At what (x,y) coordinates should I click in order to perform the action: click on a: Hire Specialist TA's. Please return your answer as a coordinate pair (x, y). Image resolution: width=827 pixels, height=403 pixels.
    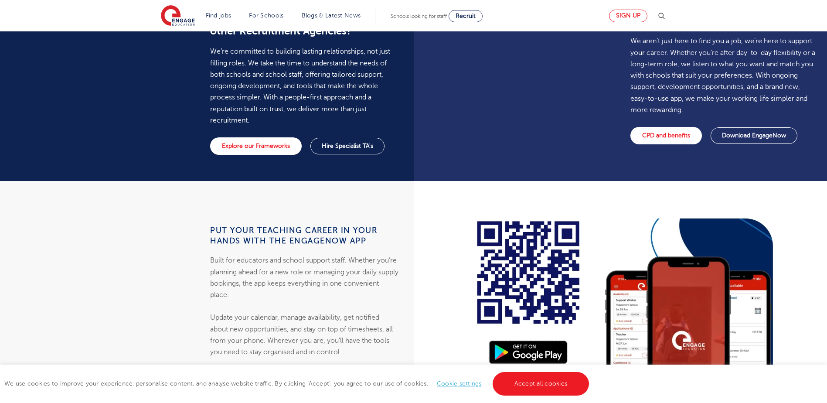
    Looking at the image, I should click on (347, 146).